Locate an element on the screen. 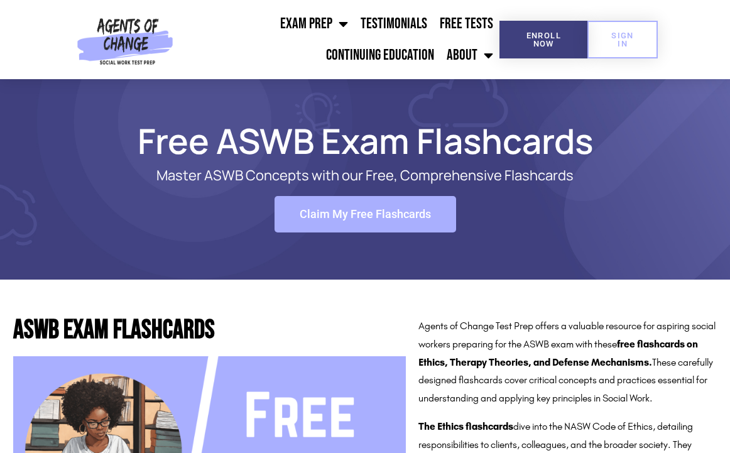 The width and height of the screenshot is (730, 453). span: SIGN IN is located at coordinates (623, 40).